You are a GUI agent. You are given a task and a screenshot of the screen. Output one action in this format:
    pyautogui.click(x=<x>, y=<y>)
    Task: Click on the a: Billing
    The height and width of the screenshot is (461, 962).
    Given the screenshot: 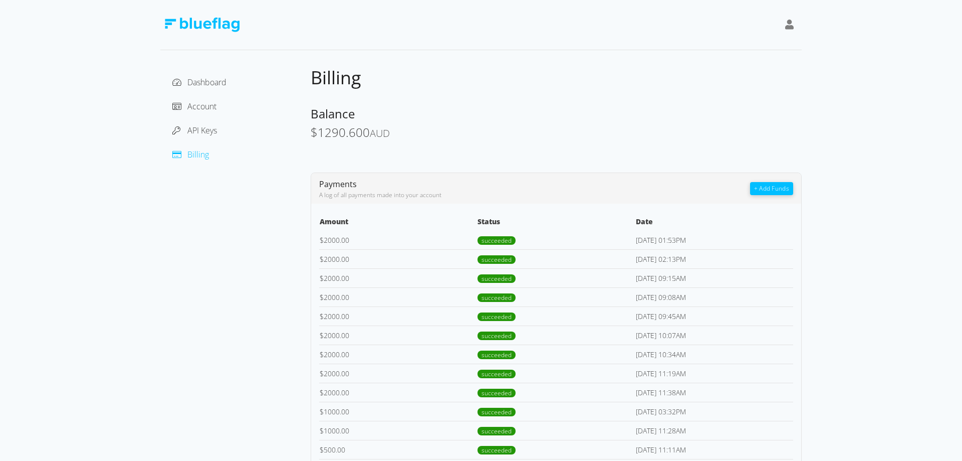 What is the action you would take?
    pyautogui.click(x=190, y=154)
    